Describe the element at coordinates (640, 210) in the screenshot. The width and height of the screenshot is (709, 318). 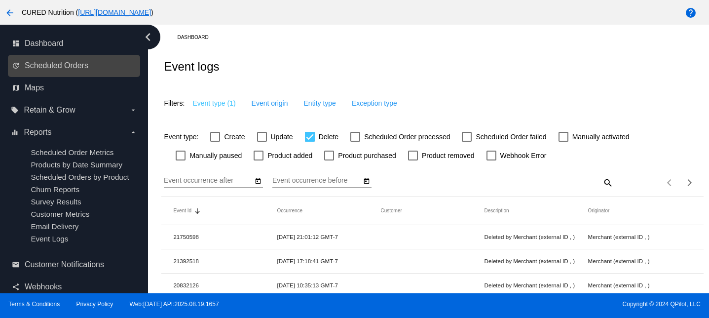
I see `mat-header-cell: Originator` at that location.